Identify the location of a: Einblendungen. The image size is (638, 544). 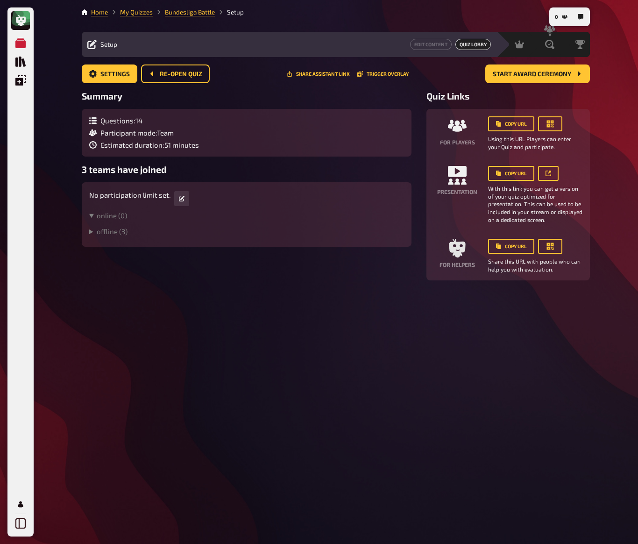
(21, 80).